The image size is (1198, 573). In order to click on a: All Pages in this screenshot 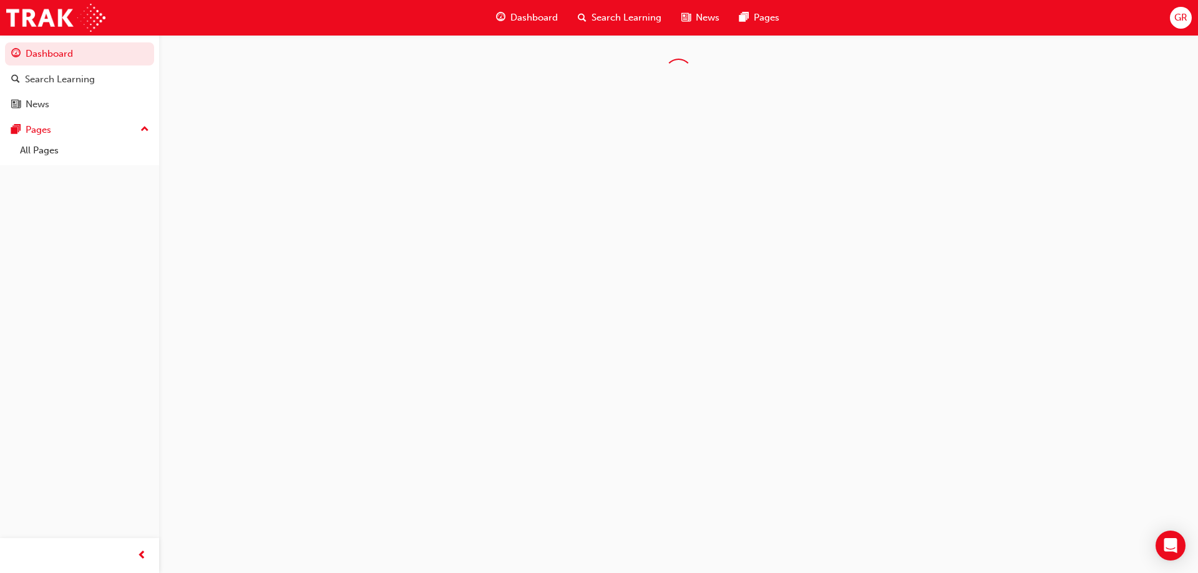, I will do `click(84, 150)`.